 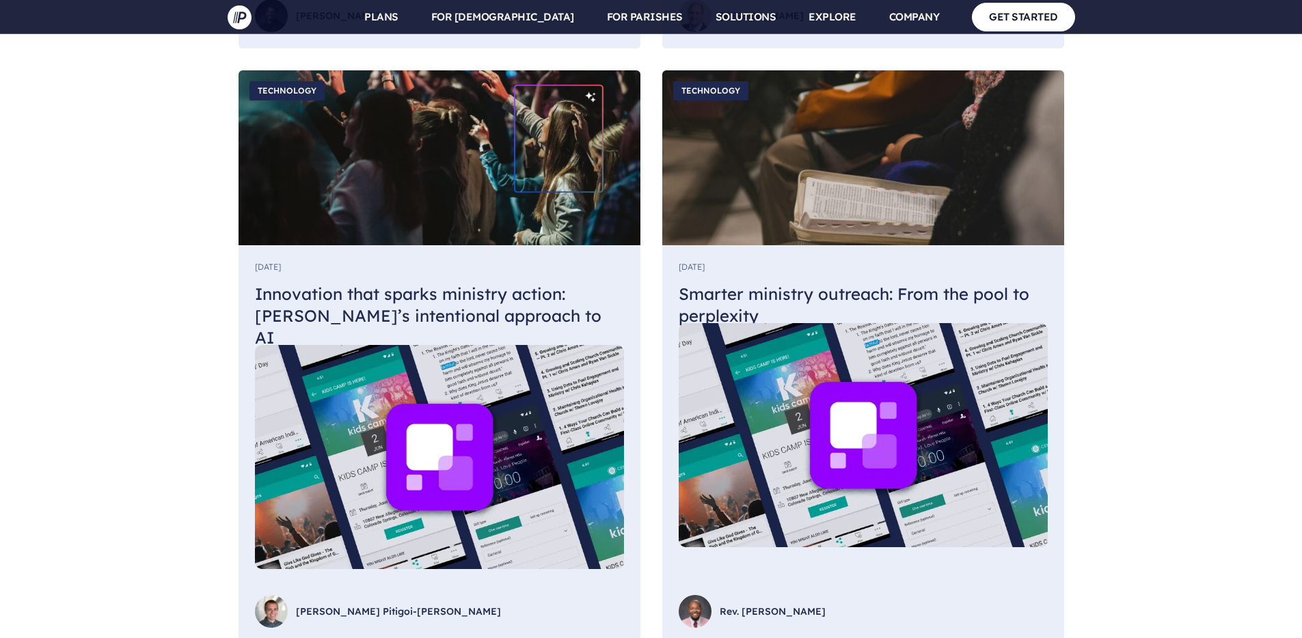 What do you see at coordinates (863, 306) in the screenshot?
I see `h4: Smarter ministry outreach: From the pool to perplexity` at bounding box center [863, 306].